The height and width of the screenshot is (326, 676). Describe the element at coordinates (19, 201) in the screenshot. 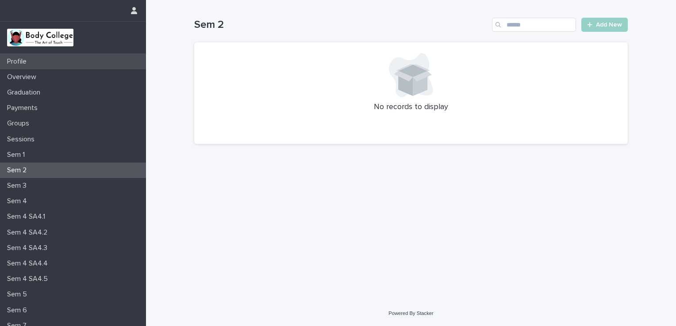

I see `p: Sem 4` at that location.